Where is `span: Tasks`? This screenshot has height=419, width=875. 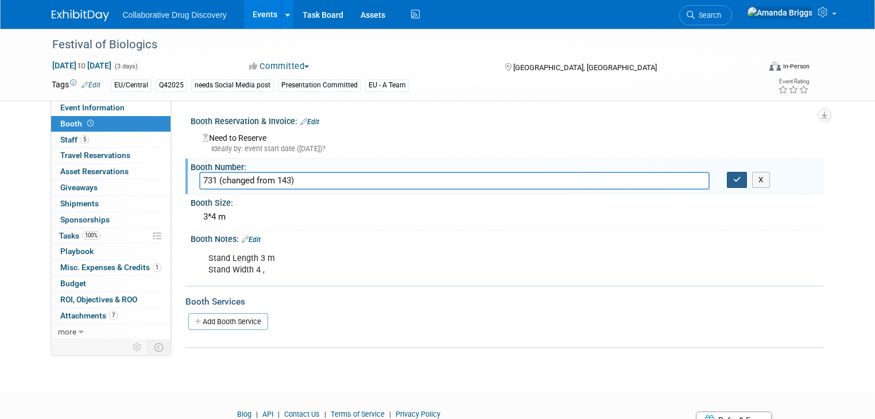
span: Tasks is located at coordinates (80, 235).